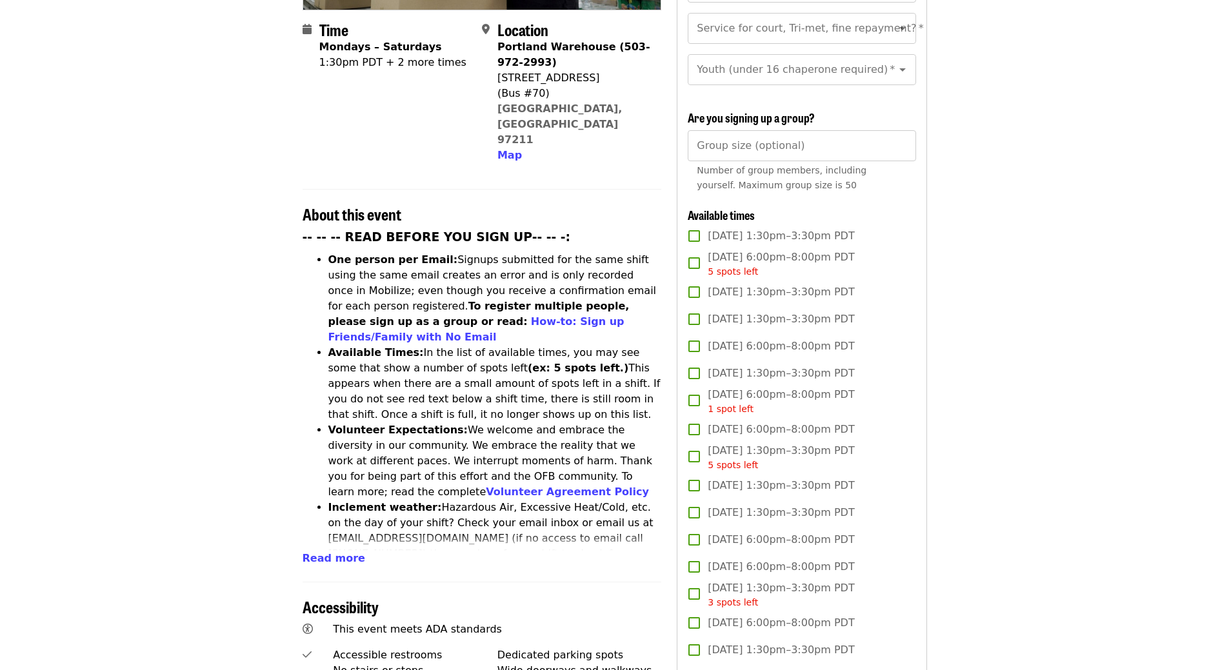 The image size is (1229, 670). I want to click on strong: (ex: 5 spots left.), so click(578, 368).